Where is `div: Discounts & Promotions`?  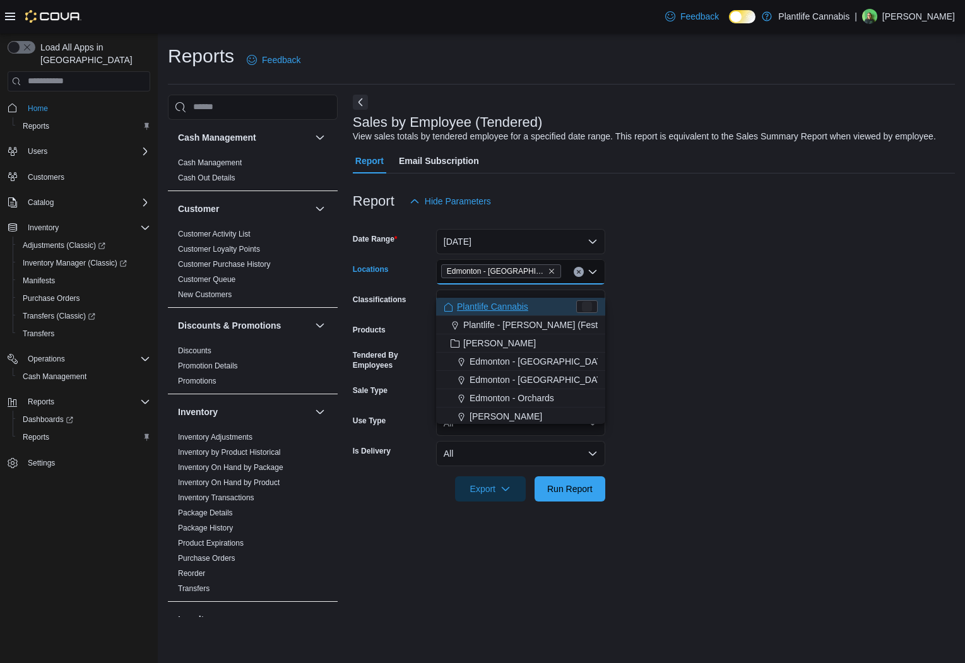 div: Discounts & Promotions is located at coordinates (252, 368).